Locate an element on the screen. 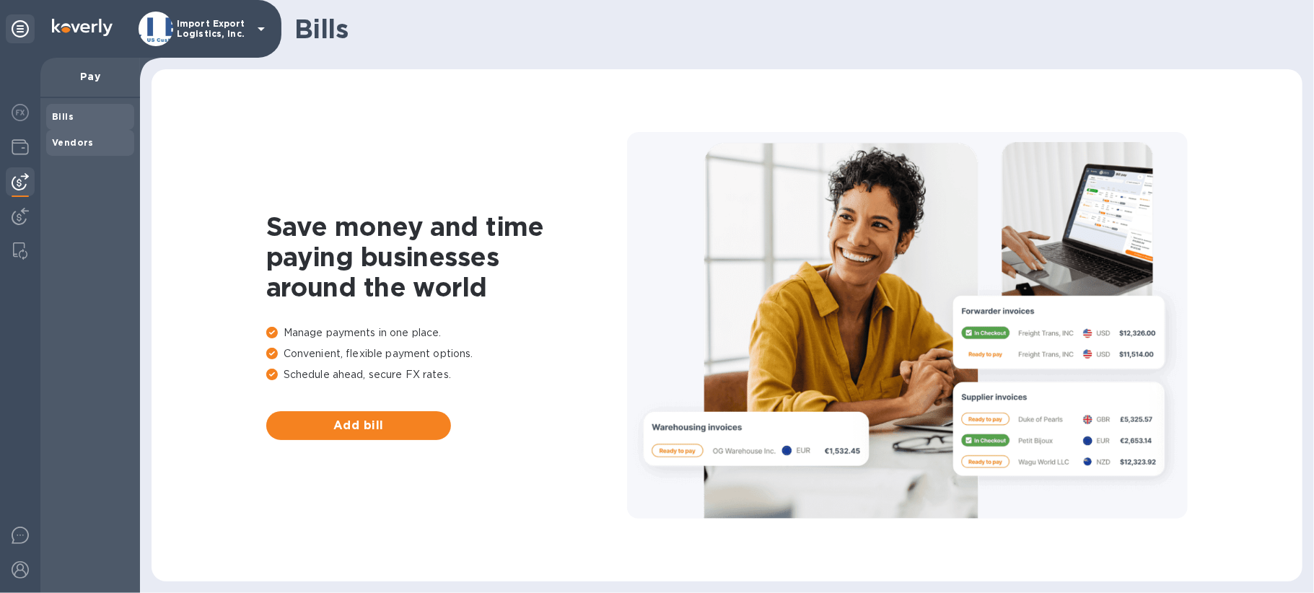 The height and width of the screenshot is (593, 1314). p: Convenient, flexible payment options. is located at coordinates (447, 354).